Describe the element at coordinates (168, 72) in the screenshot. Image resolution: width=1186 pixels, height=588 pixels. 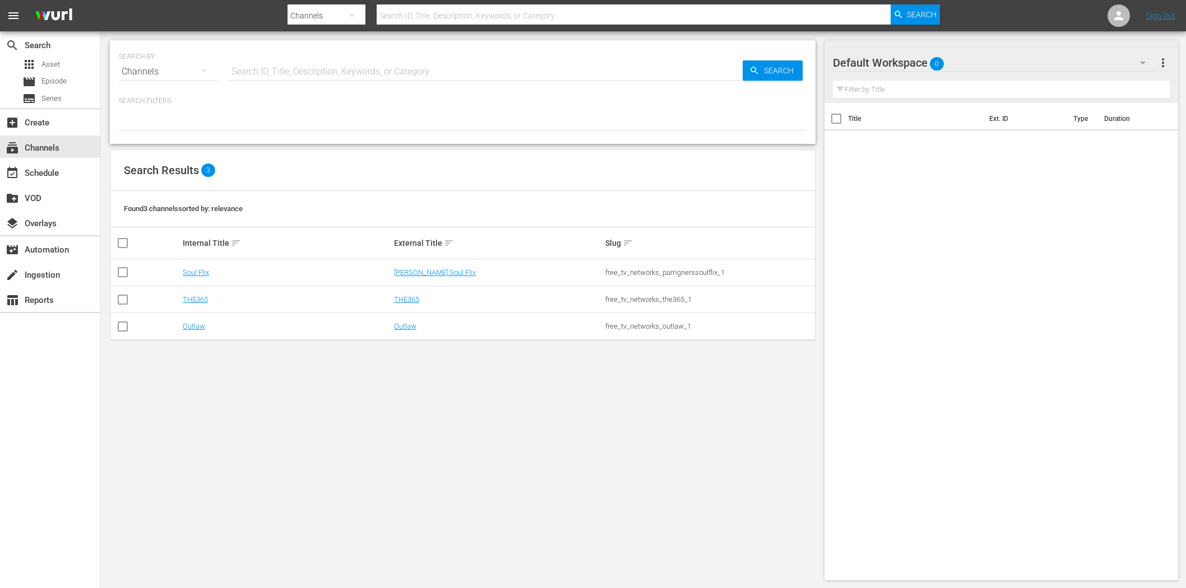
I see `div: Channels` at that location.